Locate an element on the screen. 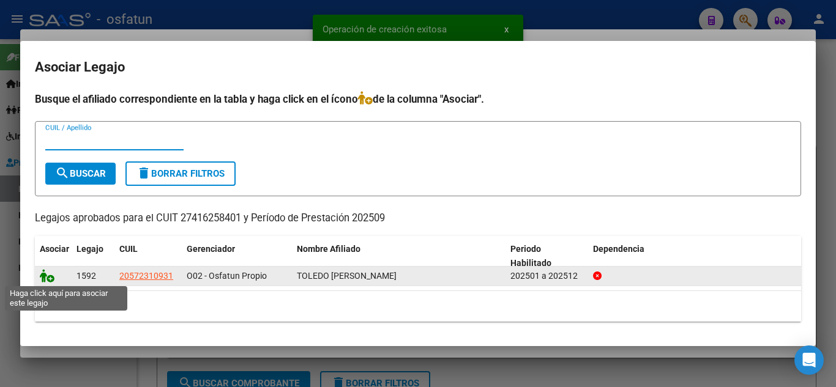  span: Legajo is located at coordinates (90, 249).